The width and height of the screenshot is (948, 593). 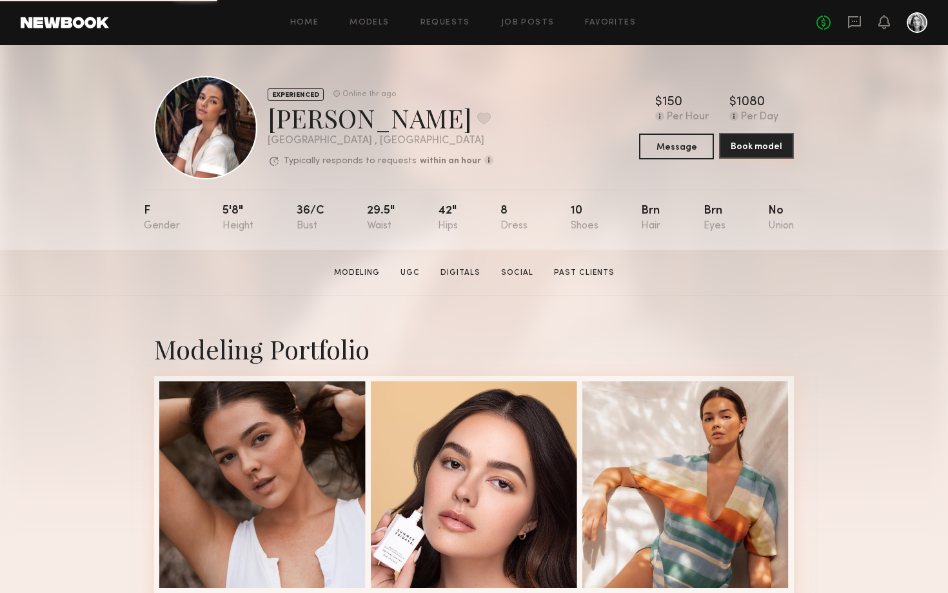 What do you see at coordinates (760, 117) in the screenshot?
I see `div: Per Day` at bounding box center [760, 117].